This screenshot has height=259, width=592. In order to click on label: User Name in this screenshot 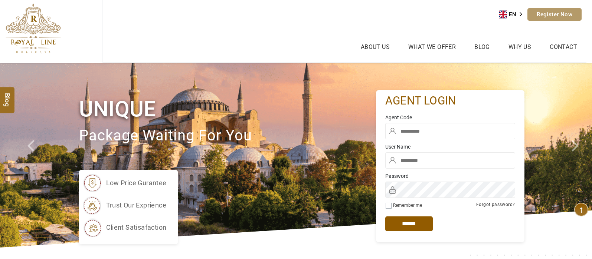, I will do `click(450, 147)`.